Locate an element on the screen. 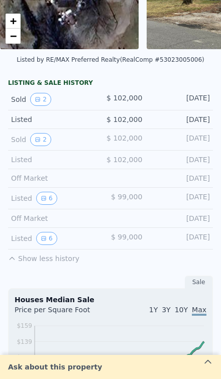  span: 3Y is located at coordinates (166, 310).